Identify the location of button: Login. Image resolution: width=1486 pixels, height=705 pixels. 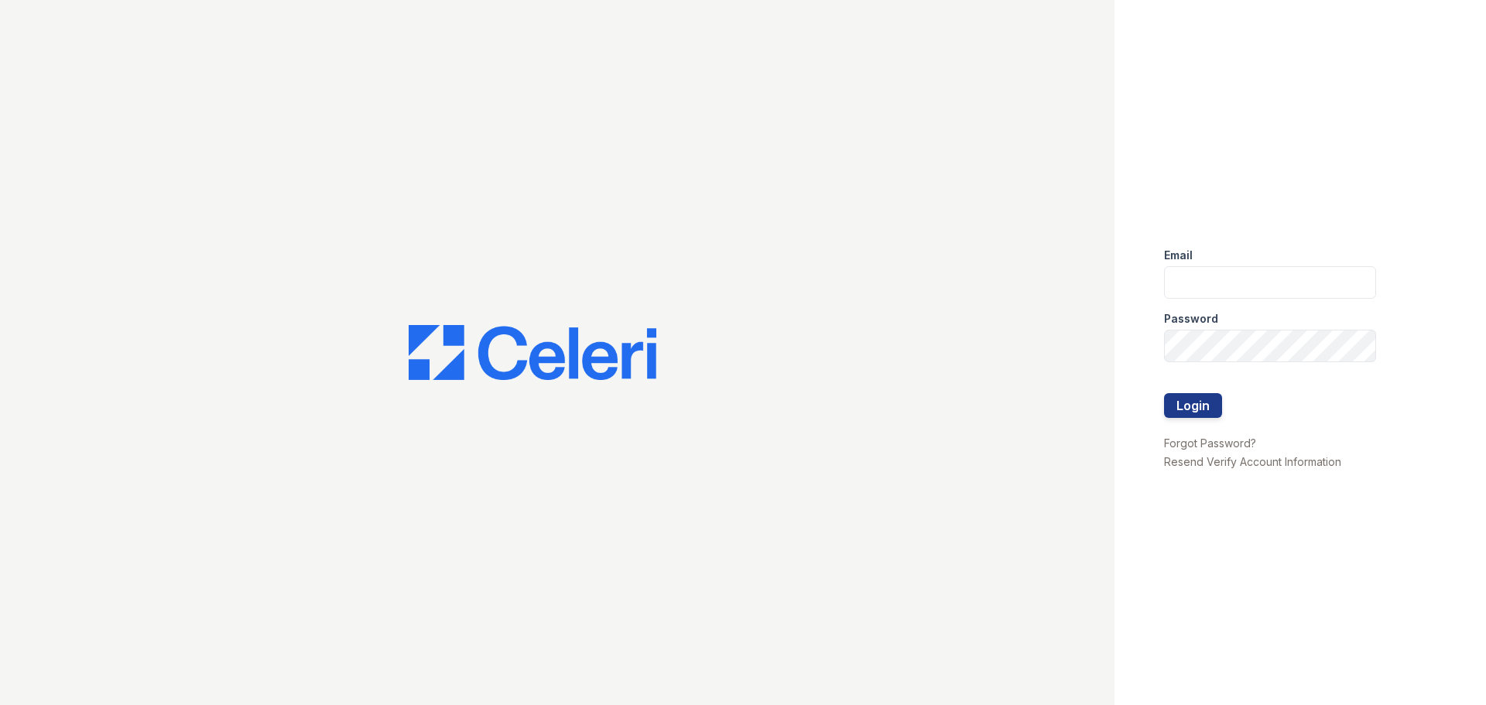
(1192, 405).